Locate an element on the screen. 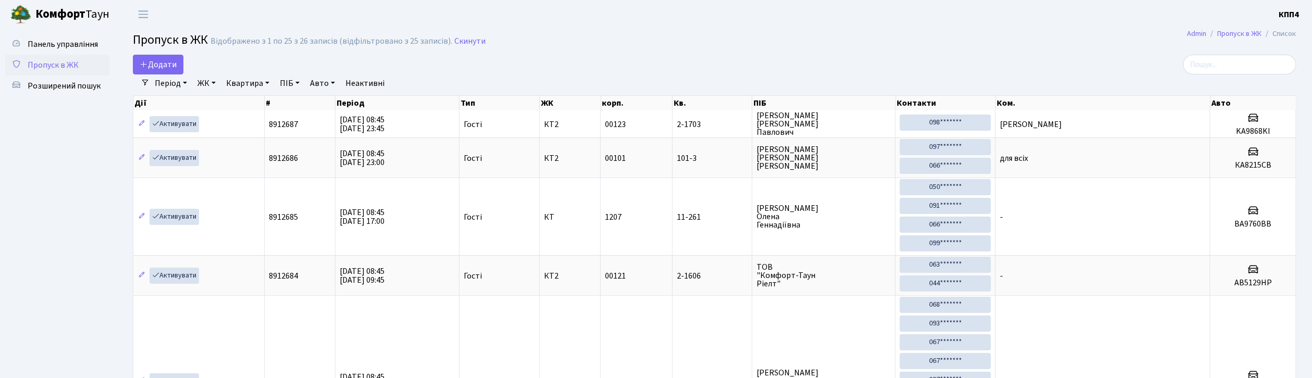 The height and width of the screenshot is (378, 1312). span: КТ is located at coordinates (570, 217).